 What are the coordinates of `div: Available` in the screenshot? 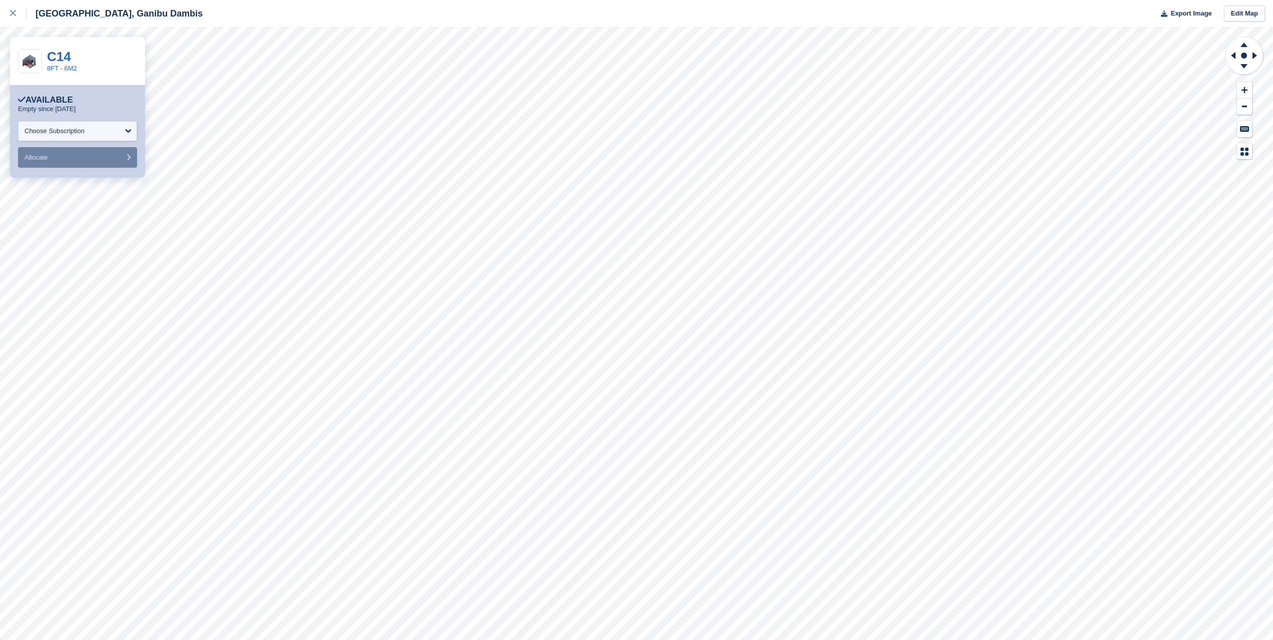 It's located at (46, 100).